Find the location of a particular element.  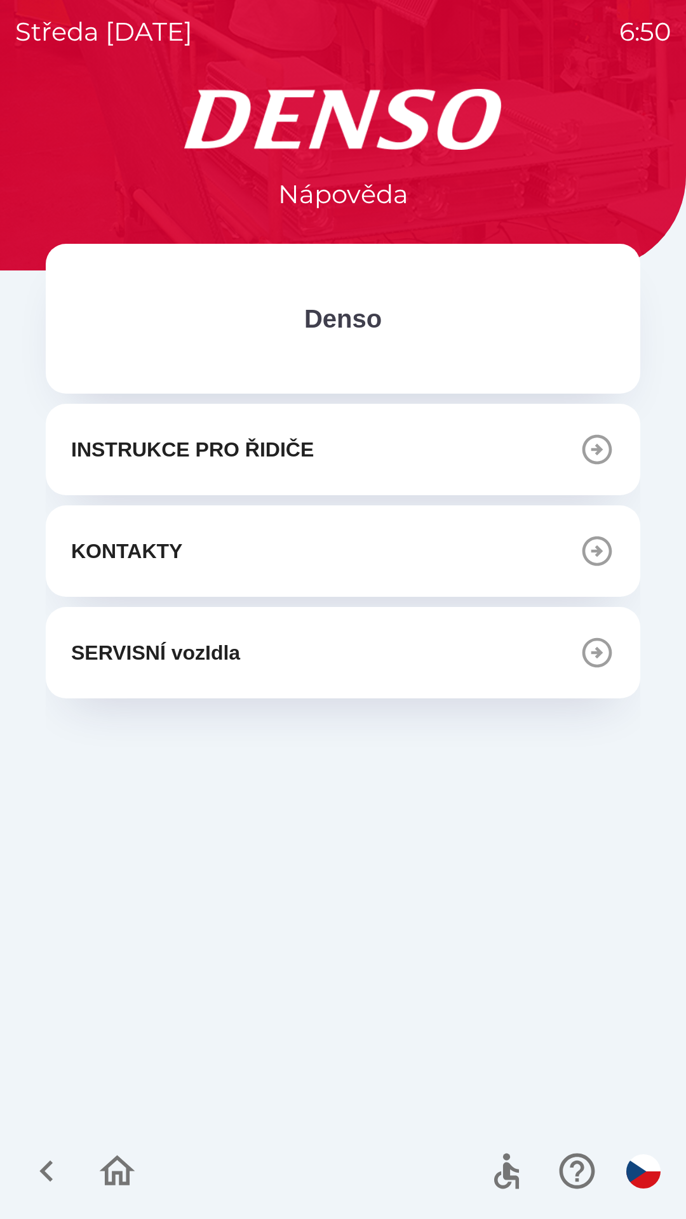

p: SERVISNÍ vozIdla is located at coordinates (156, 653).